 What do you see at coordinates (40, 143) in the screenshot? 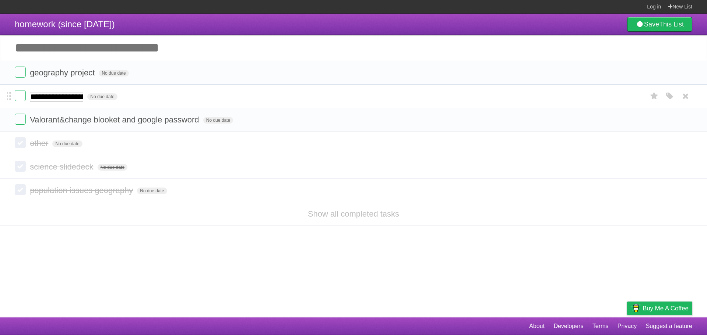
I see `span: other` at bounding box center [40, 143].